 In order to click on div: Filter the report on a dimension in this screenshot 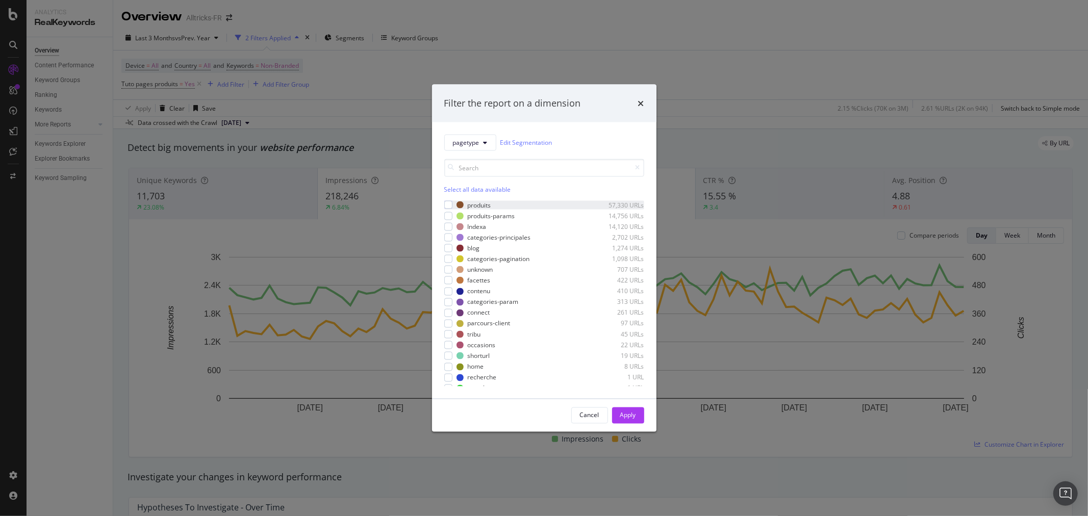, I will do `click(513, 104)`.